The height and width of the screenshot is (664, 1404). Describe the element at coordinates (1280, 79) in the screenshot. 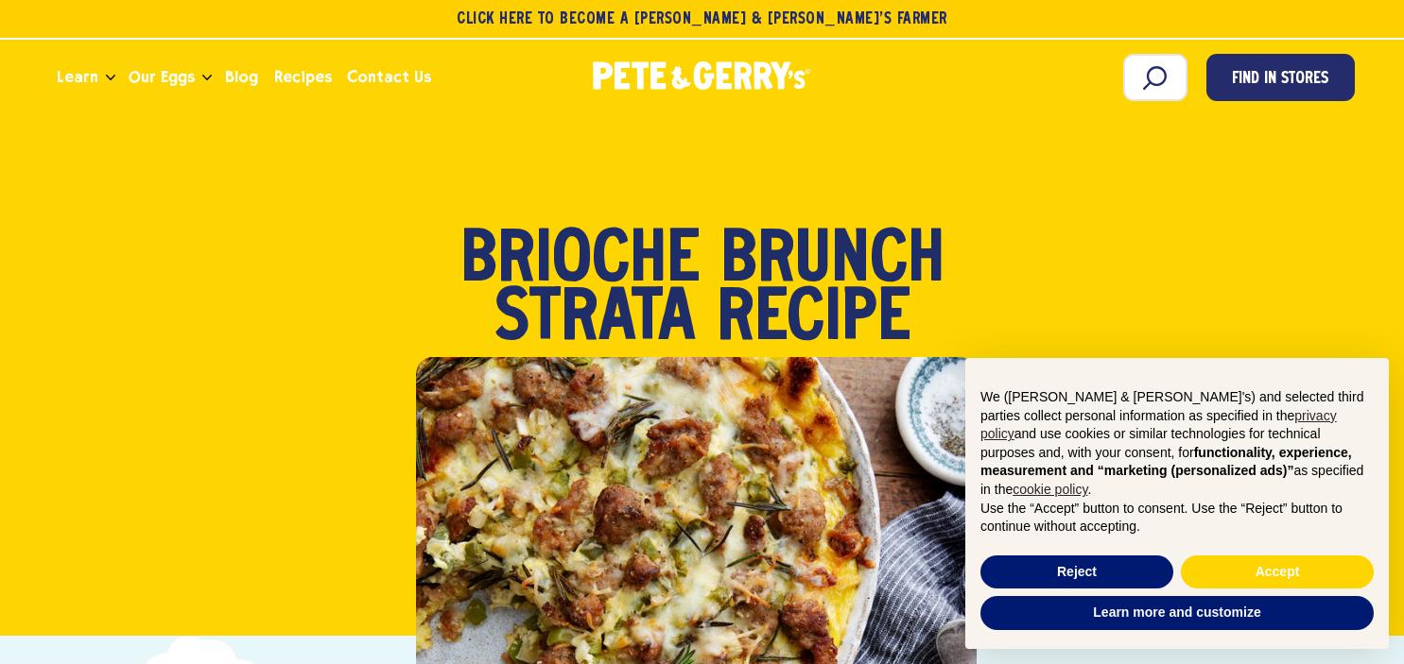

I see `span: Find in Stores` at that location.